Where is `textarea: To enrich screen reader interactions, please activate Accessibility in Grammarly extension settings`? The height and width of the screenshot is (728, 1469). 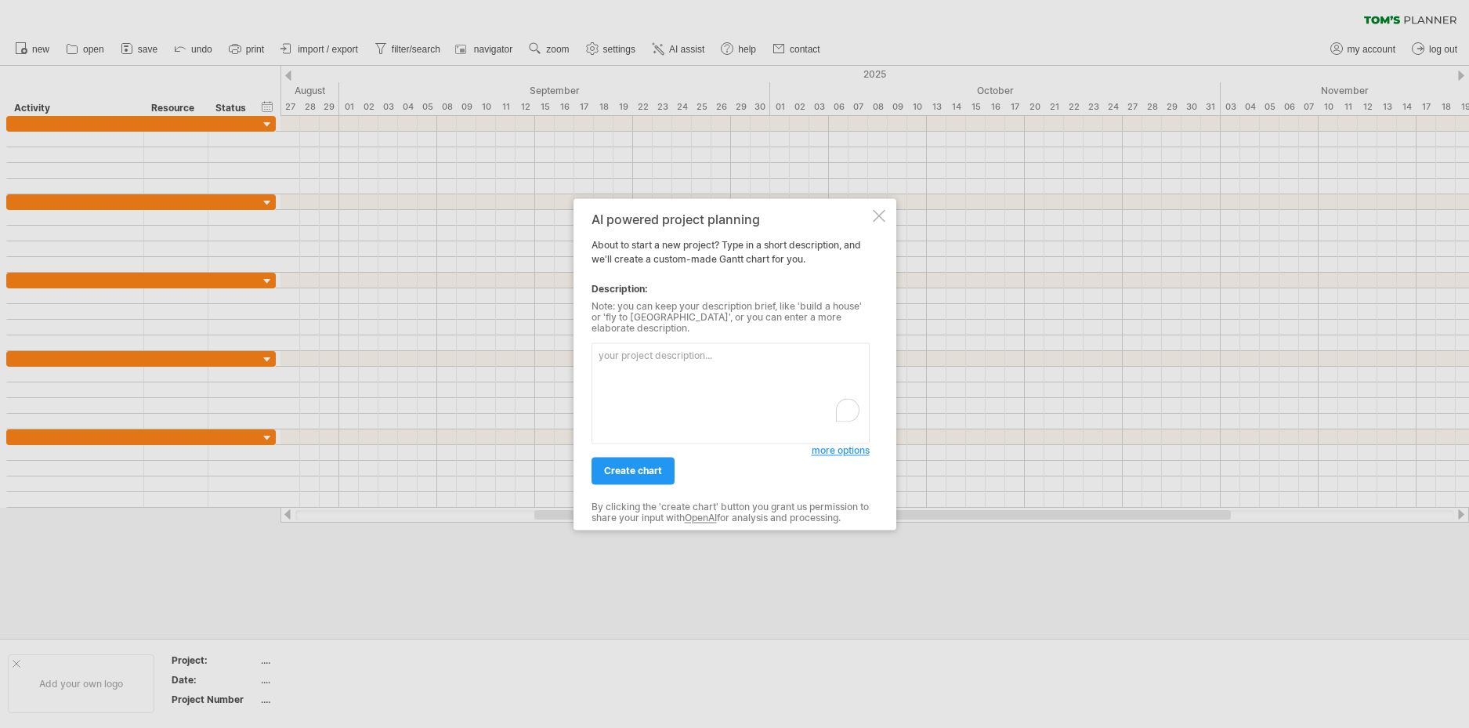 textarea: To enrich screen reader interactions, please activate Accessibility in Grammarly extension settings is located at coordinates (730, 392).